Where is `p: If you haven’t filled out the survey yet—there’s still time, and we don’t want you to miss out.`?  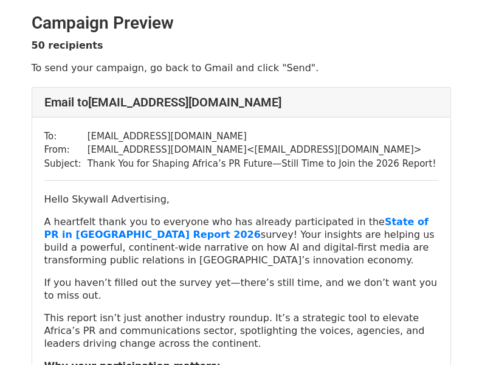 p: If you haven’t filled out the survey yet—there’s still time, and we don’t want you to miss out. is located at coordinates (241, 289).